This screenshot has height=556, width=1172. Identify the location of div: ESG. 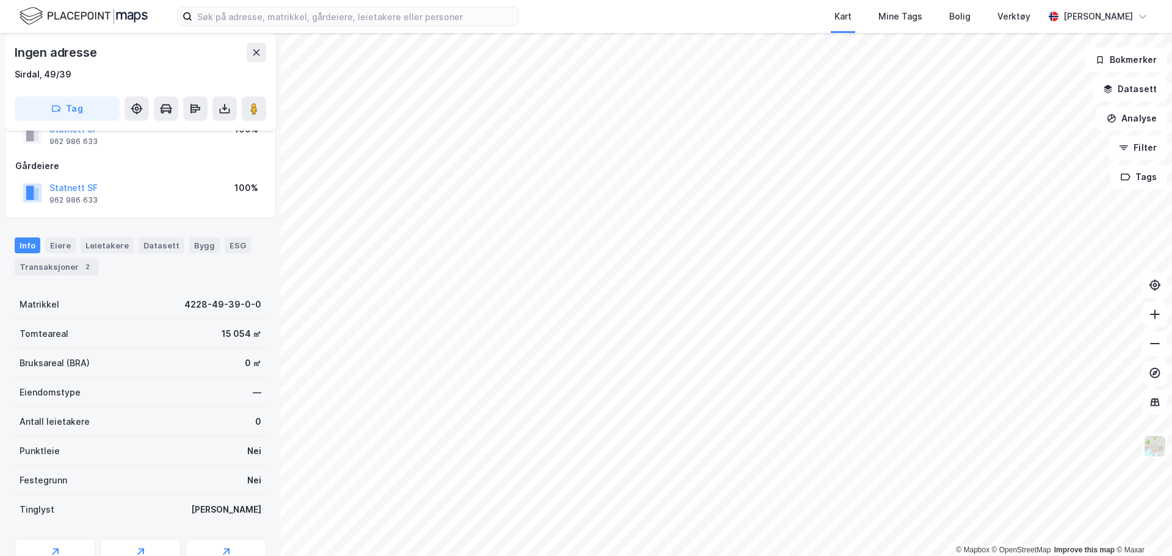
(238, 245).